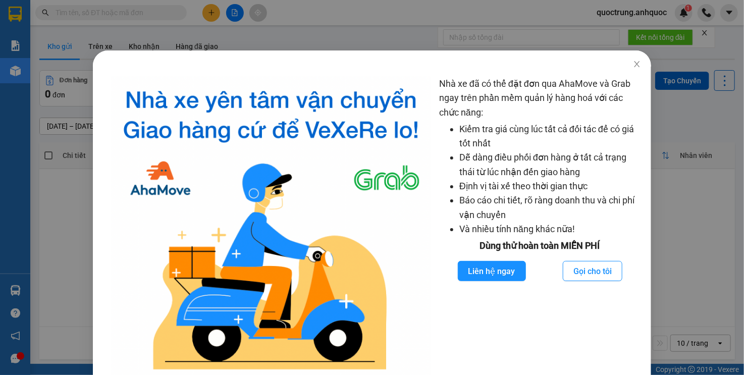 This screenshot has height=375, width=744. What do you see at coordinates (492, 271) in the screenshot?
I see `button: Liên hệ ngay` at bounding box center [492, 271].